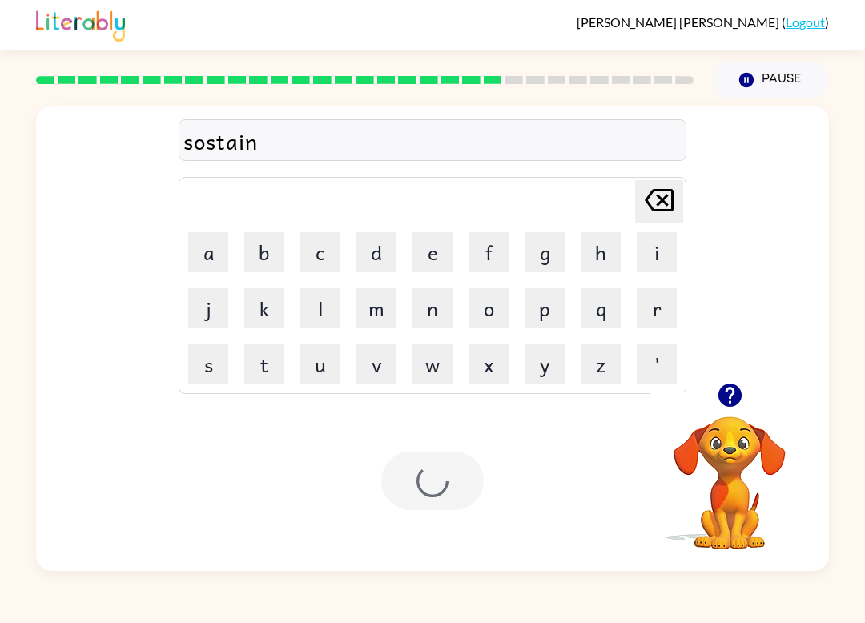 This screenshot has width=865, height=623. I want to click on img: Literably, so click(80, 24).